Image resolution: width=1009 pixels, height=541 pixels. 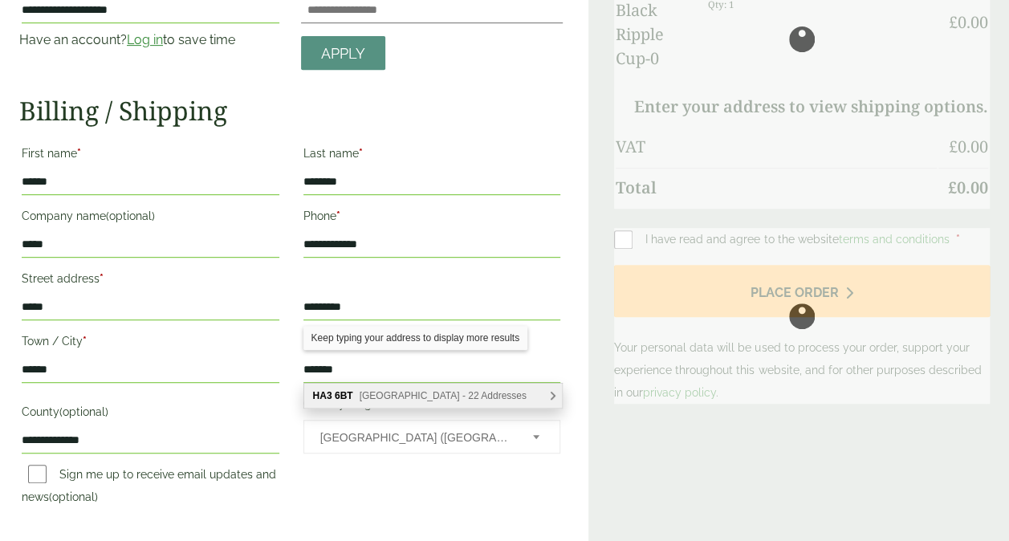 What do you see at coordinates (432, 218) in the screenshot?
I see `label: Phone` at bounding box center [432, 218].